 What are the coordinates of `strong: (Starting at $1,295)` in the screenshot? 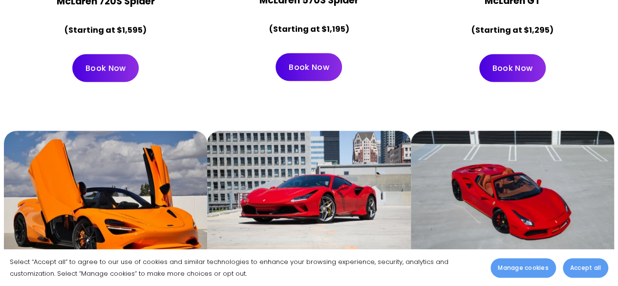 It's located at (513, 30).